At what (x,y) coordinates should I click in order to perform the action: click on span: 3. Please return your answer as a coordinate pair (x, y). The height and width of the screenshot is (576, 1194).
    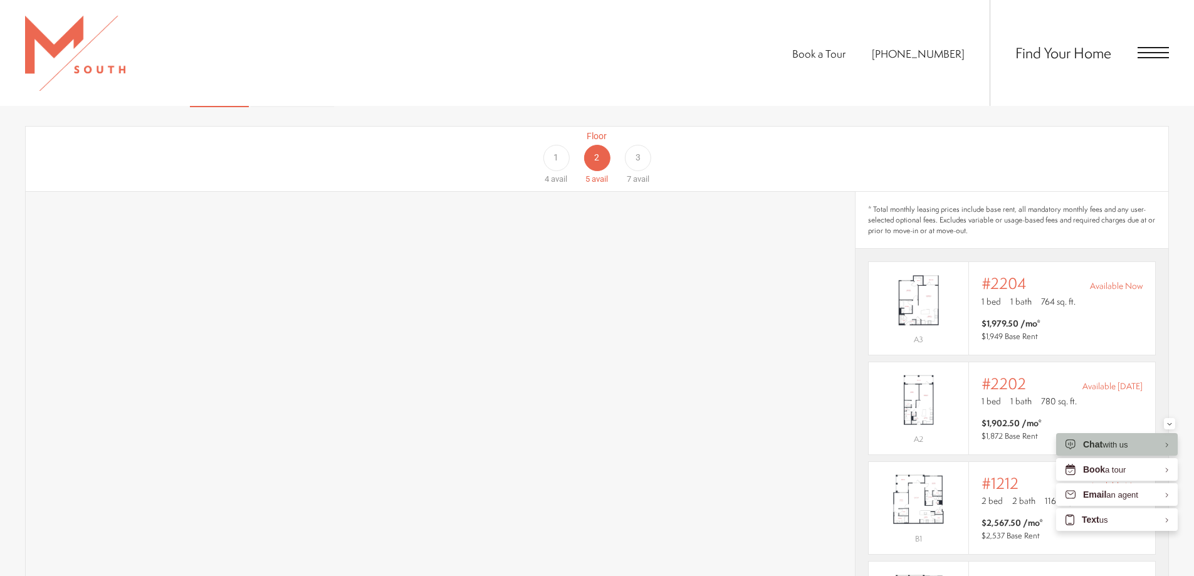
    Looking at the image, I should click on (638, 157).